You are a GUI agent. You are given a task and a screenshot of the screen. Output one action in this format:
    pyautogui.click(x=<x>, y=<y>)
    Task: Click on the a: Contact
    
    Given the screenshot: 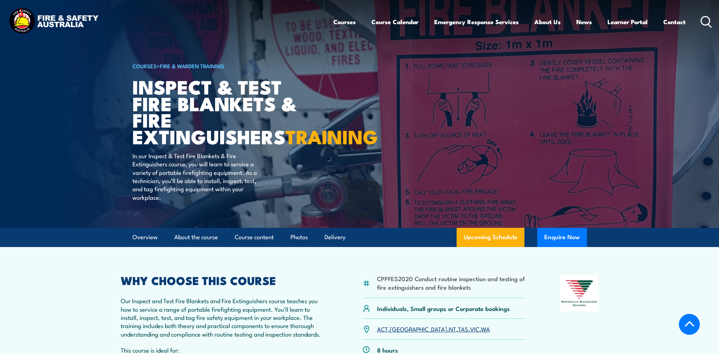 What is the action you would take?
    pyautogui.click(x=674, y=22)
    